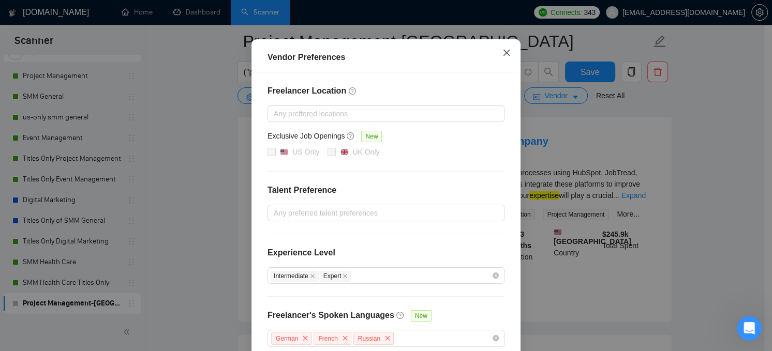  Describe the element at coordinates (386, 91) in the screenshot. I see `h4: Freelancer Location` at that location.